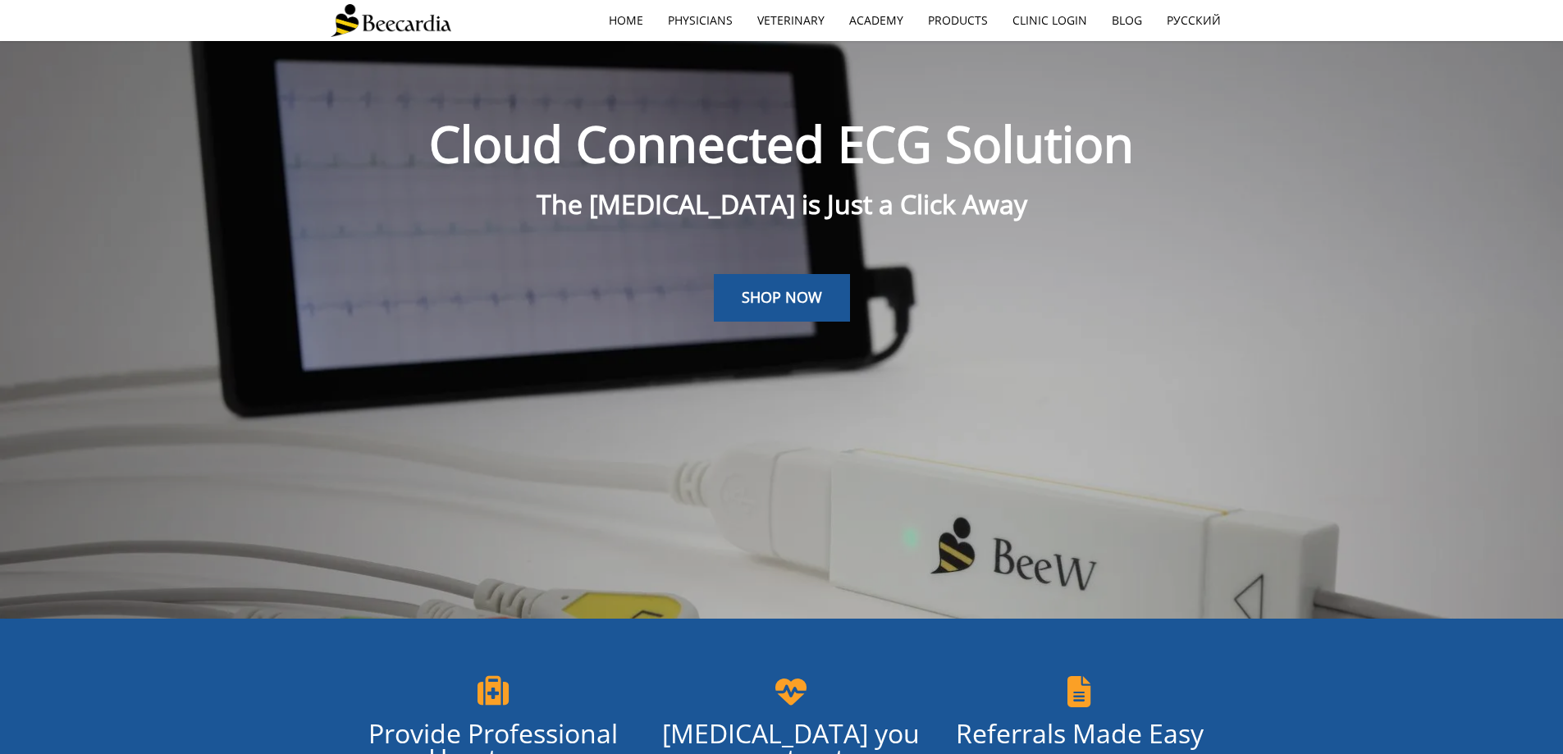 The image size is (1563, 754). What do you see at coordinates (791, 21) in the screenshot?
I see `a: Veterinary` at bounding box center [791, 21].